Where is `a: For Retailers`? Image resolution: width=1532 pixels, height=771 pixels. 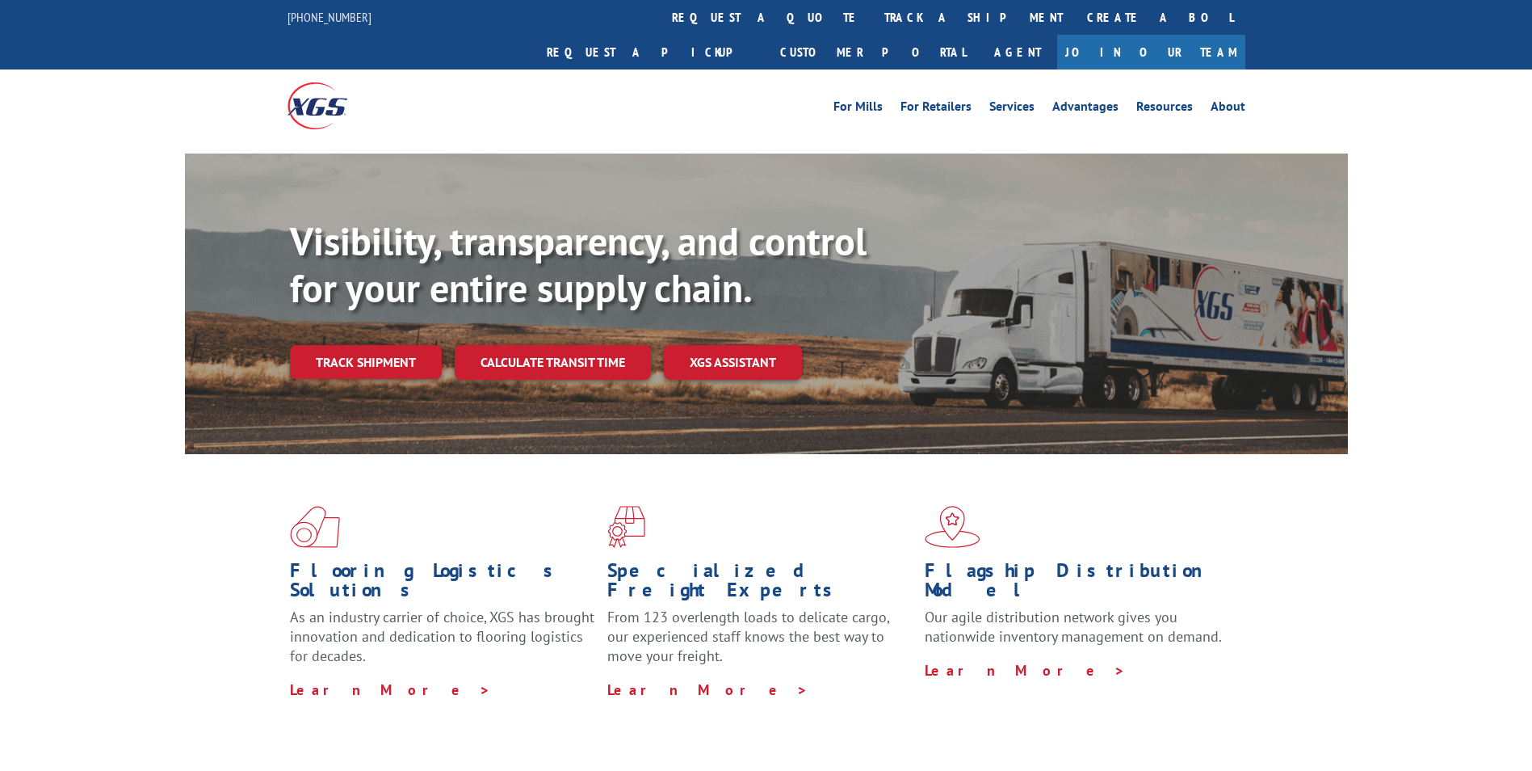 a: For Retailers is located at coordinates (936, 109).